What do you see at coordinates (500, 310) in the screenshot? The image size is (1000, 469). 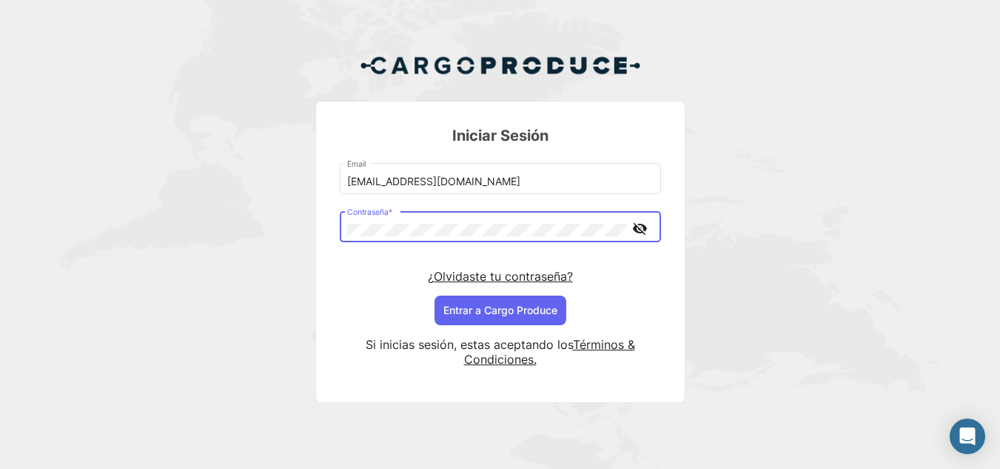 I see `button: Entrar a Cargo Produce` at bounding box center [500, 310].